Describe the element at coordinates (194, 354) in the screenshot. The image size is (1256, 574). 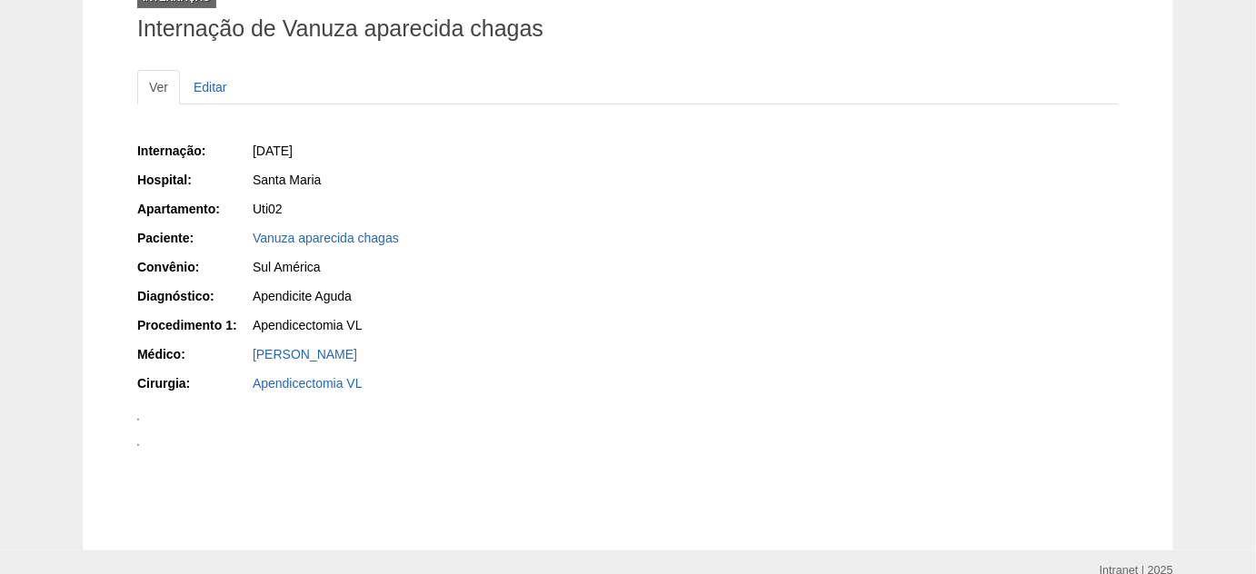
I see `div: Médico:` at that location.